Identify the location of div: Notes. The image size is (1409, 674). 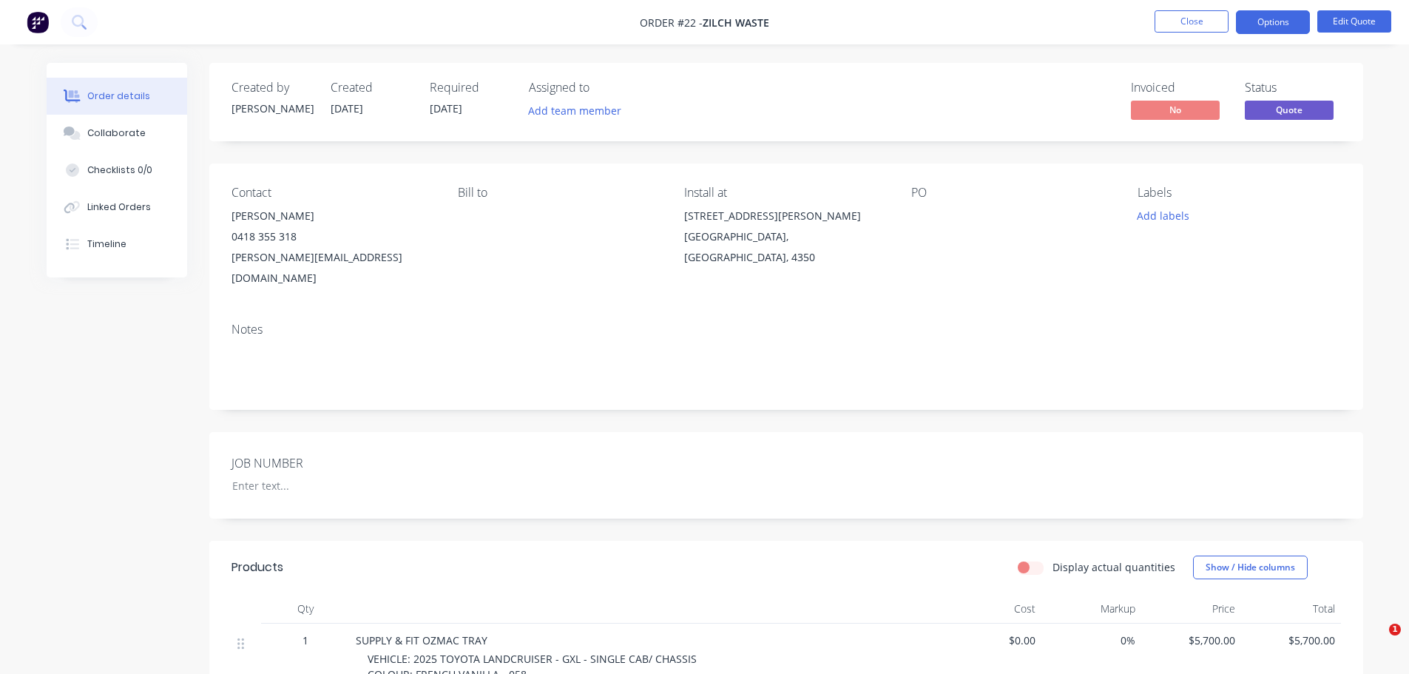
(786, 329).